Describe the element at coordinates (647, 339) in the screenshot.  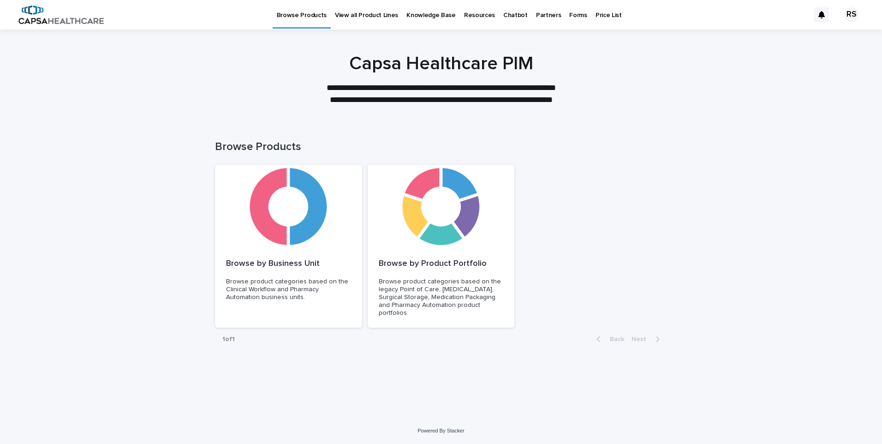
I see `button: Next` at that location.